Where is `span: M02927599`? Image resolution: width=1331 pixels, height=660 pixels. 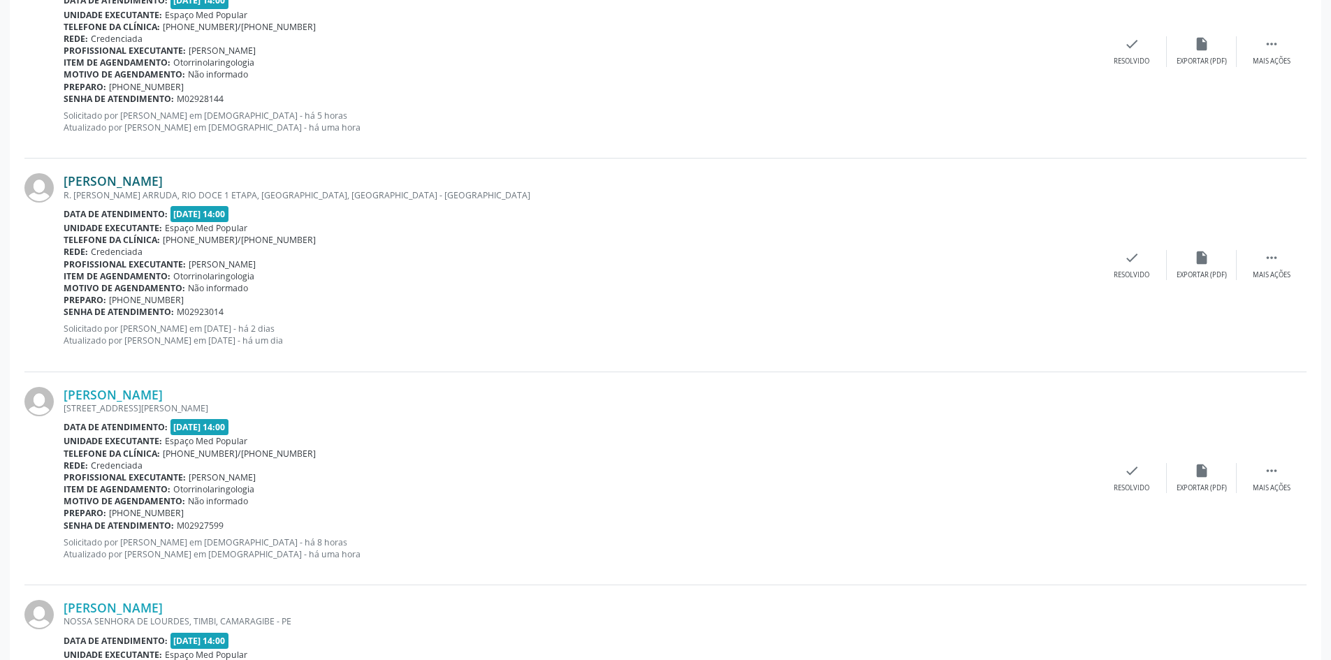
span: M02927599 is located at coordinates (200, 526).